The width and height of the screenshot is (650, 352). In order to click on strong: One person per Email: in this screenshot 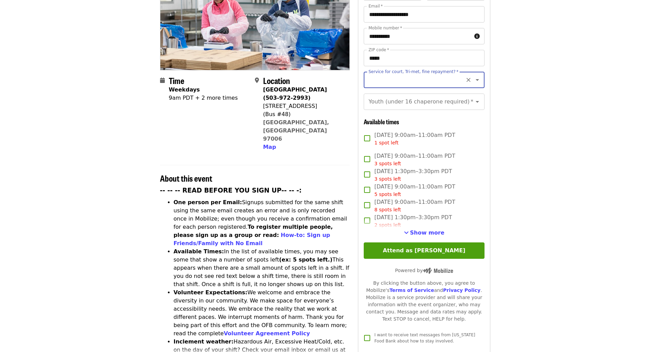, I will do `click(208, 202)`.